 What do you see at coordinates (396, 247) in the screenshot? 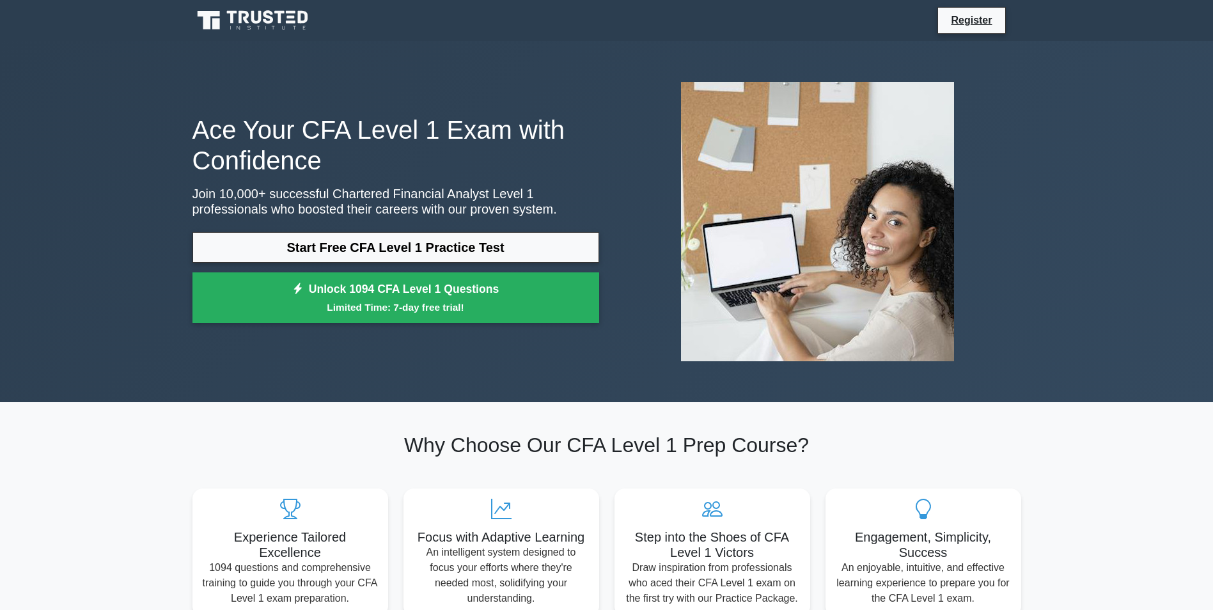
I see `a: Start Free CFA Level 1 Practice Test` at bounding box center [396, 247].